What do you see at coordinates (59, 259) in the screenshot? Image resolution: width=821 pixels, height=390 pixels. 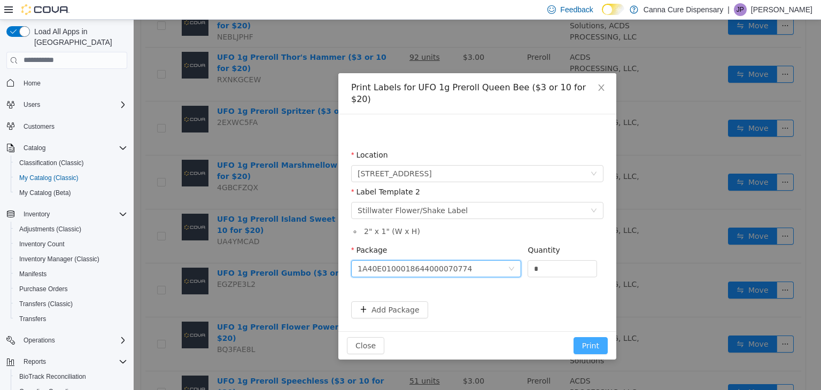 I see `a: Inventory Manager (Classic)` at bounding box center [59, 259].